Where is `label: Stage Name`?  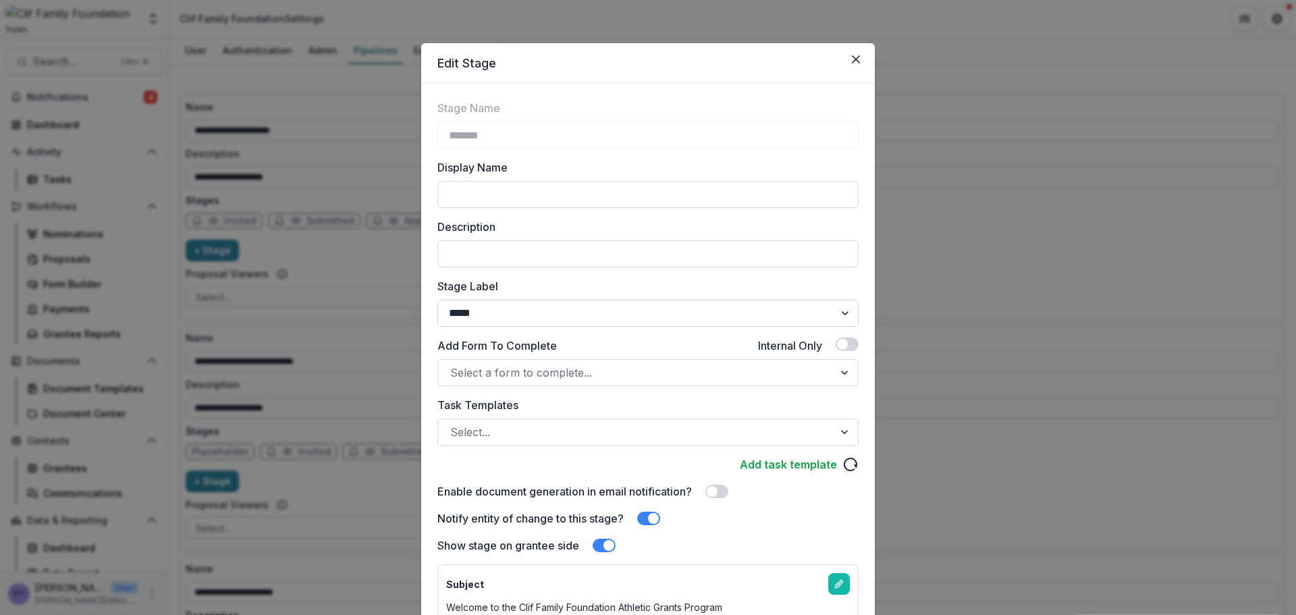
label: Stage Name is located at coordinates (468, 108).